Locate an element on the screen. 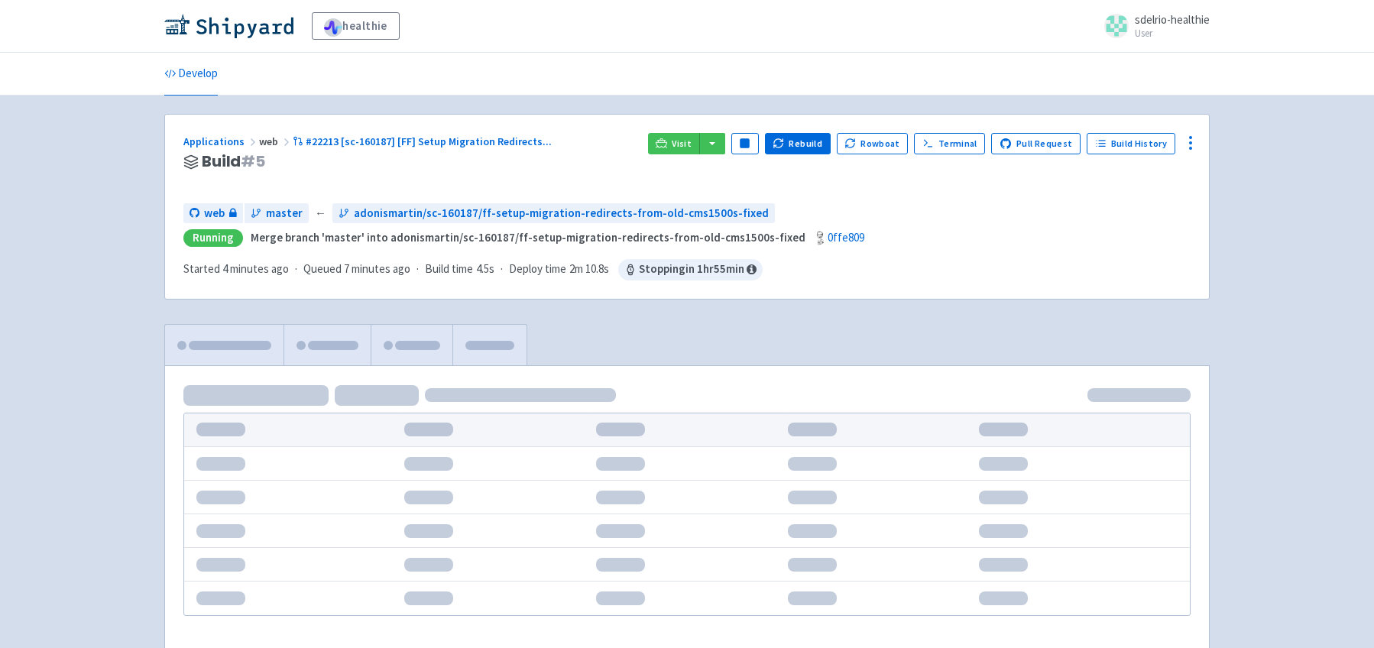  span: Started is located at coordinates (236, 268).